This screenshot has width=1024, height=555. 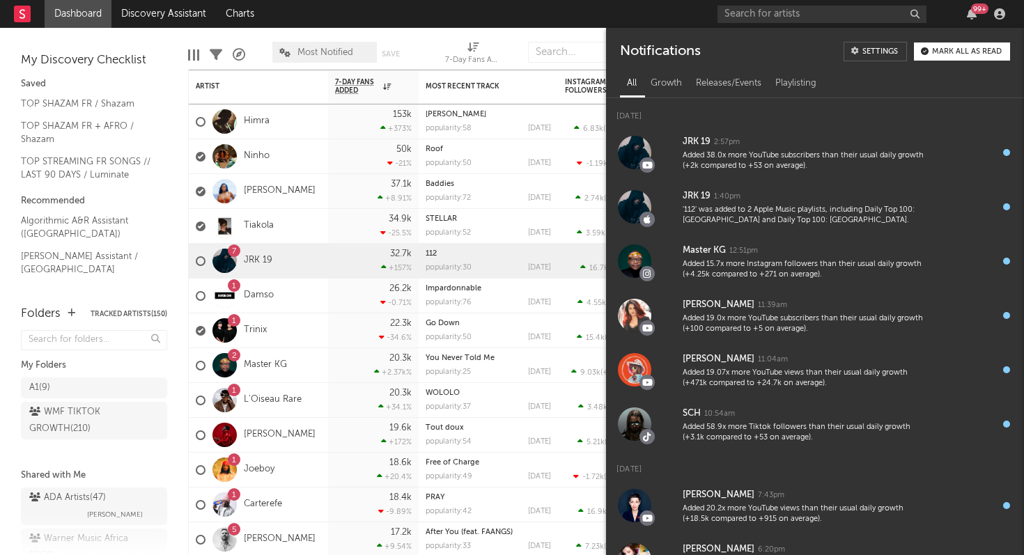 I want to click on span: 15.4k, so click(x=595, y=338).